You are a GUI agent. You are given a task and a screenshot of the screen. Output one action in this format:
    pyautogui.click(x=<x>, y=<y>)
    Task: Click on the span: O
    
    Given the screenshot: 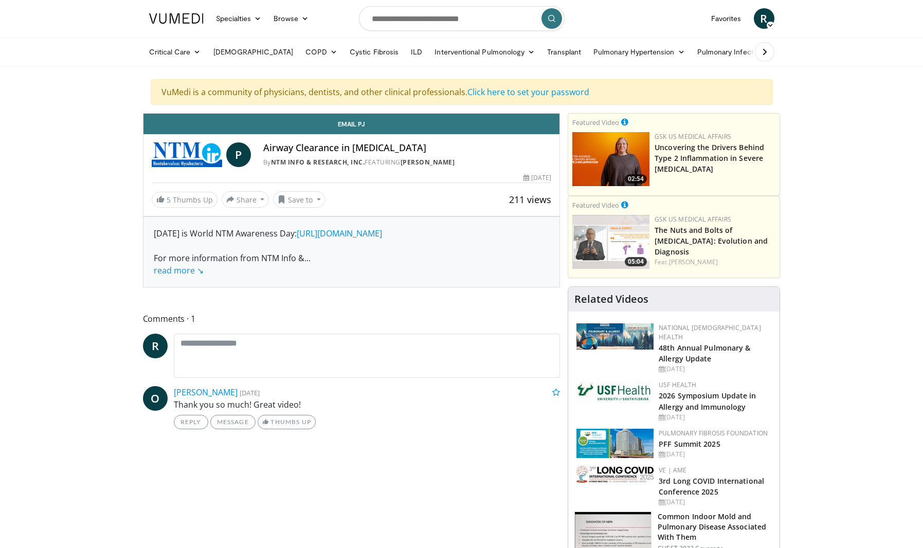 What is the action you would take?
    pyautogui.click(x=155, y=398)
    